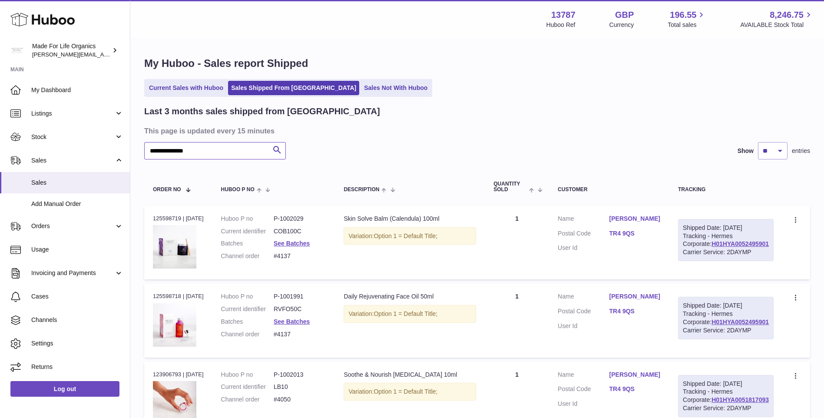  I want to click on span: Description, so click(362, 189).